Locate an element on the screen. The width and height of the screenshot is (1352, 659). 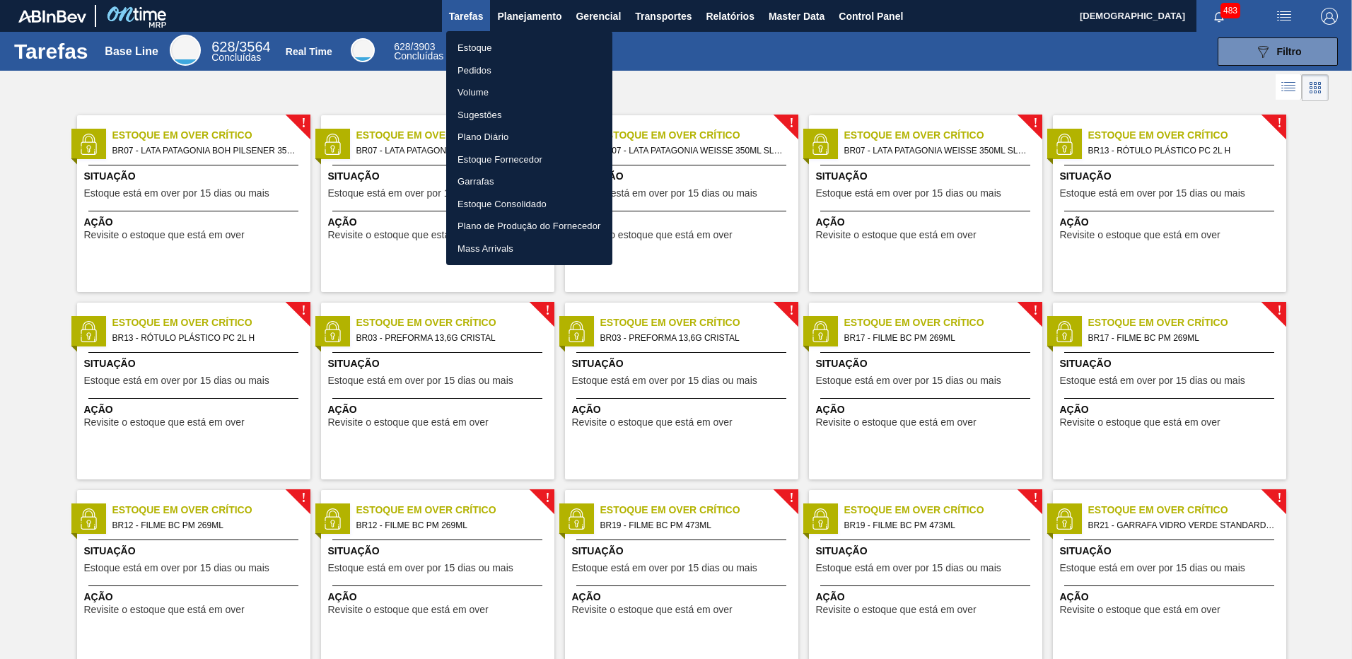
li: Estoque Consolidado is located at coordinates (529, 204).